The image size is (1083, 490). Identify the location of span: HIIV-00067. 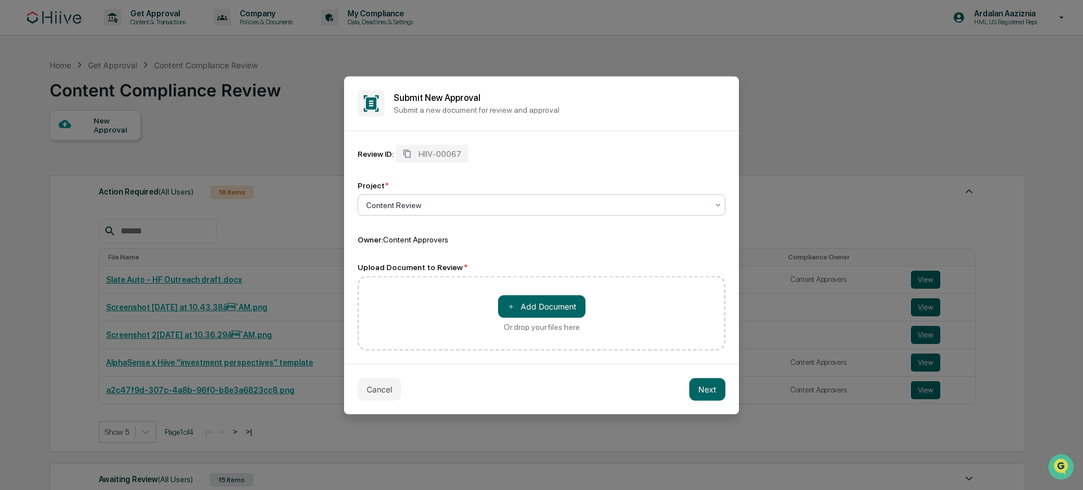
(440, 153).